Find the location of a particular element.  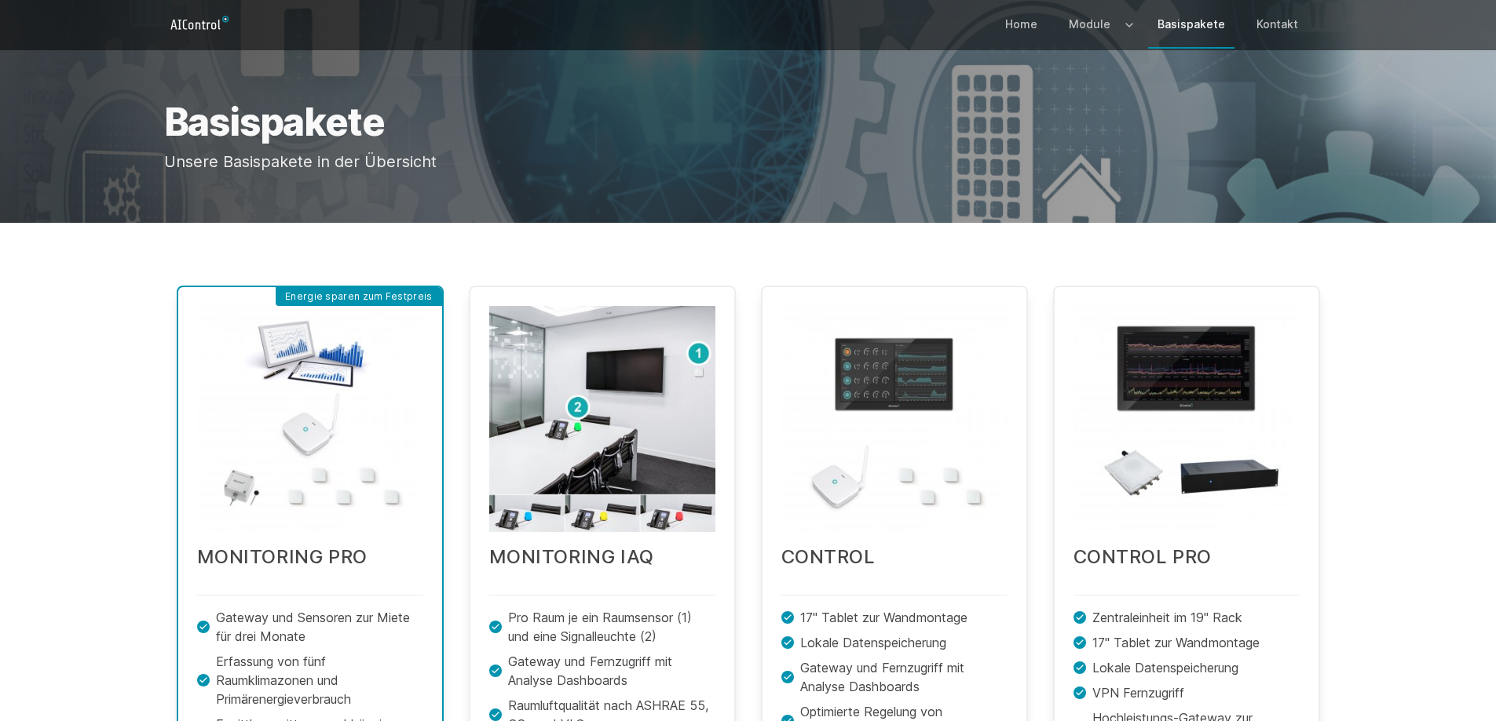

img: CONTROL PRO is located at coordinates (1186, 419).